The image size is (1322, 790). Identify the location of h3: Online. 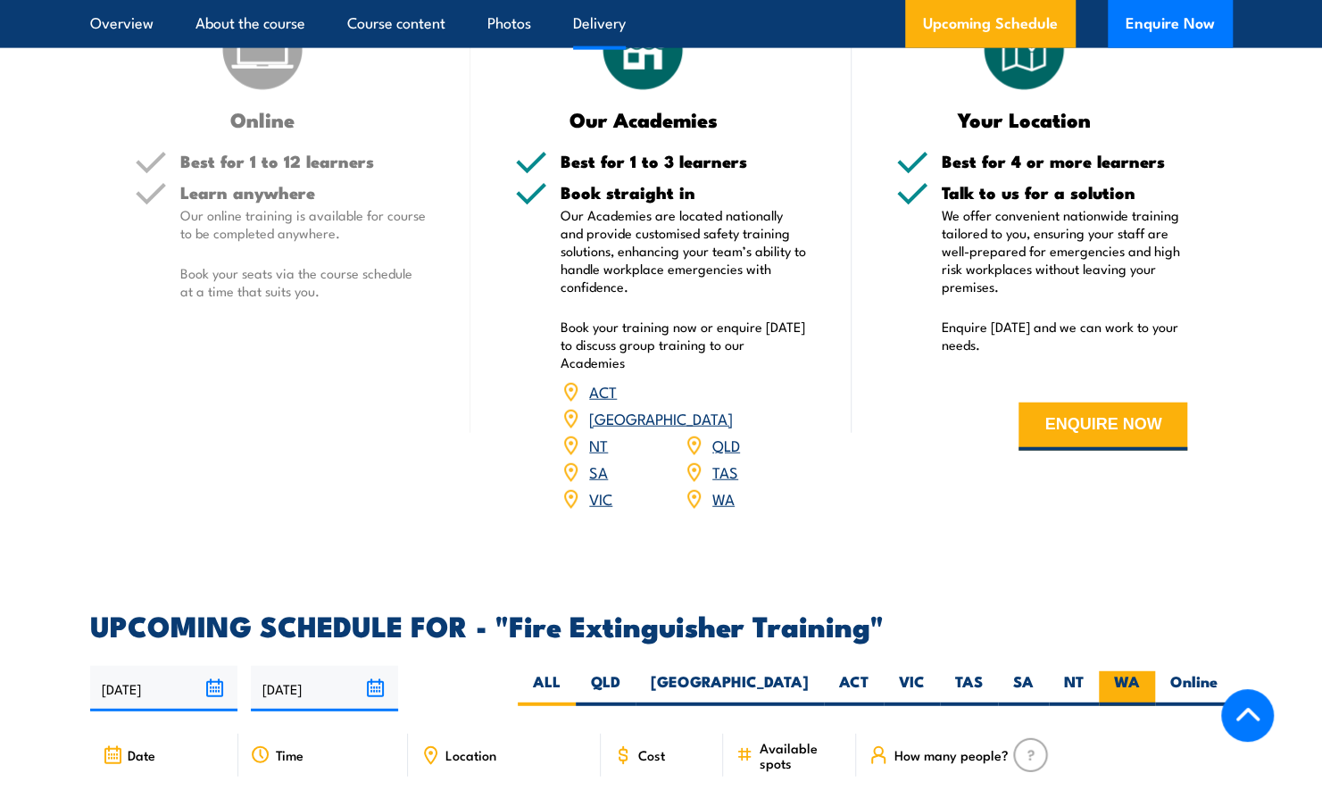
(262, 119).